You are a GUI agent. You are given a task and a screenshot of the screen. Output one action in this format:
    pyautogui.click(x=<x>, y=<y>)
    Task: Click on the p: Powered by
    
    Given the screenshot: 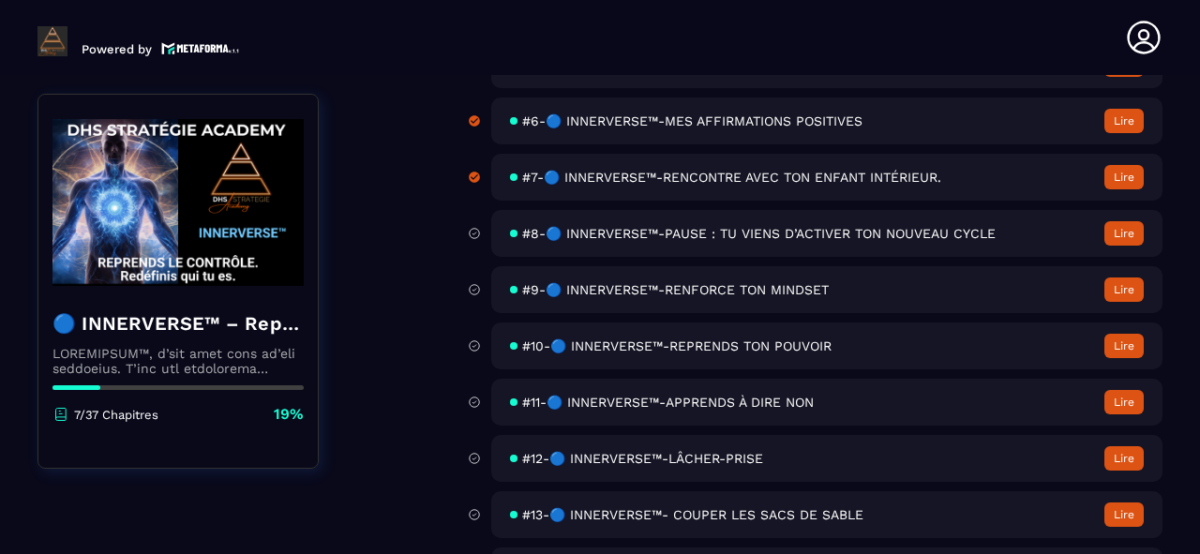 What is the action you would take?
    pyautogui.click(x=116, y=49)
    